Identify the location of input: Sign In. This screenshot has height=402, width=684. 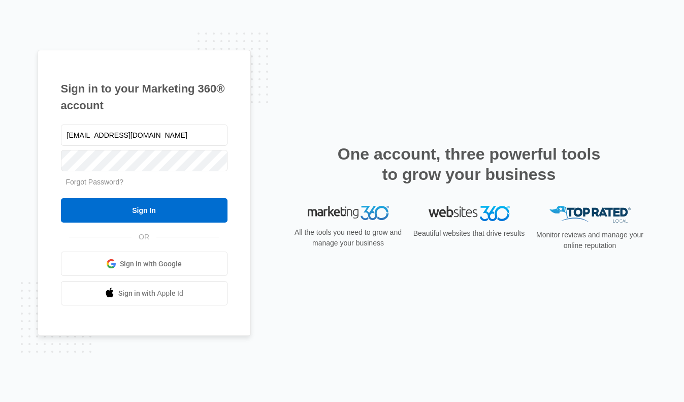
(144, 210).